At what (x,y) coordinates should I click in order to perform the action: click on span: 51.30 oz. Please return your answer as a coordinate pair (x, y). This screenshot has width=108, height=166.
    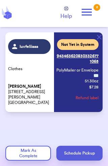
    Looking at the image, I should click on (78, 81).